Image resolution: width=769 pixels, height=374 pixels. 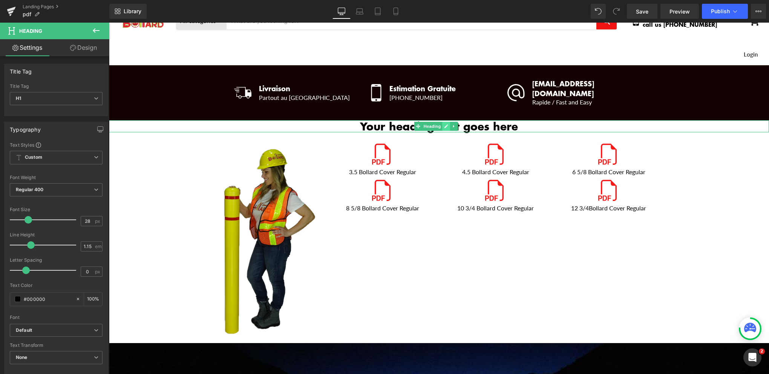 What do you see at coordinates (274, 185) in the screenshot?
I see `p: 8 5/8 Bollard Cover Regular` at bounding box center [274, 185].